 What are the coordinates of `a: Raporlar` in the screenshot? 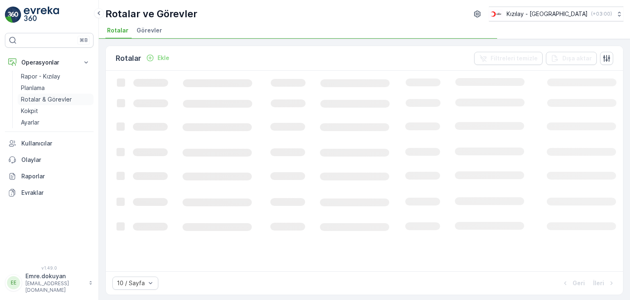 It's located at (49, 176).